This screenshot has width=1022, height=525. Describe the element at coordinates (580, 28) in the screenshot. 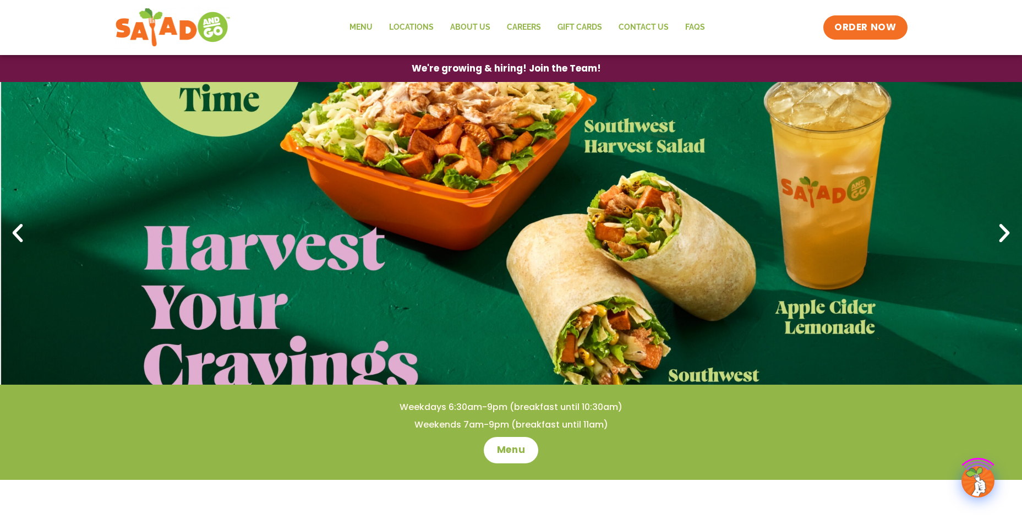

I see `a: GIFT CARDS` at that location.